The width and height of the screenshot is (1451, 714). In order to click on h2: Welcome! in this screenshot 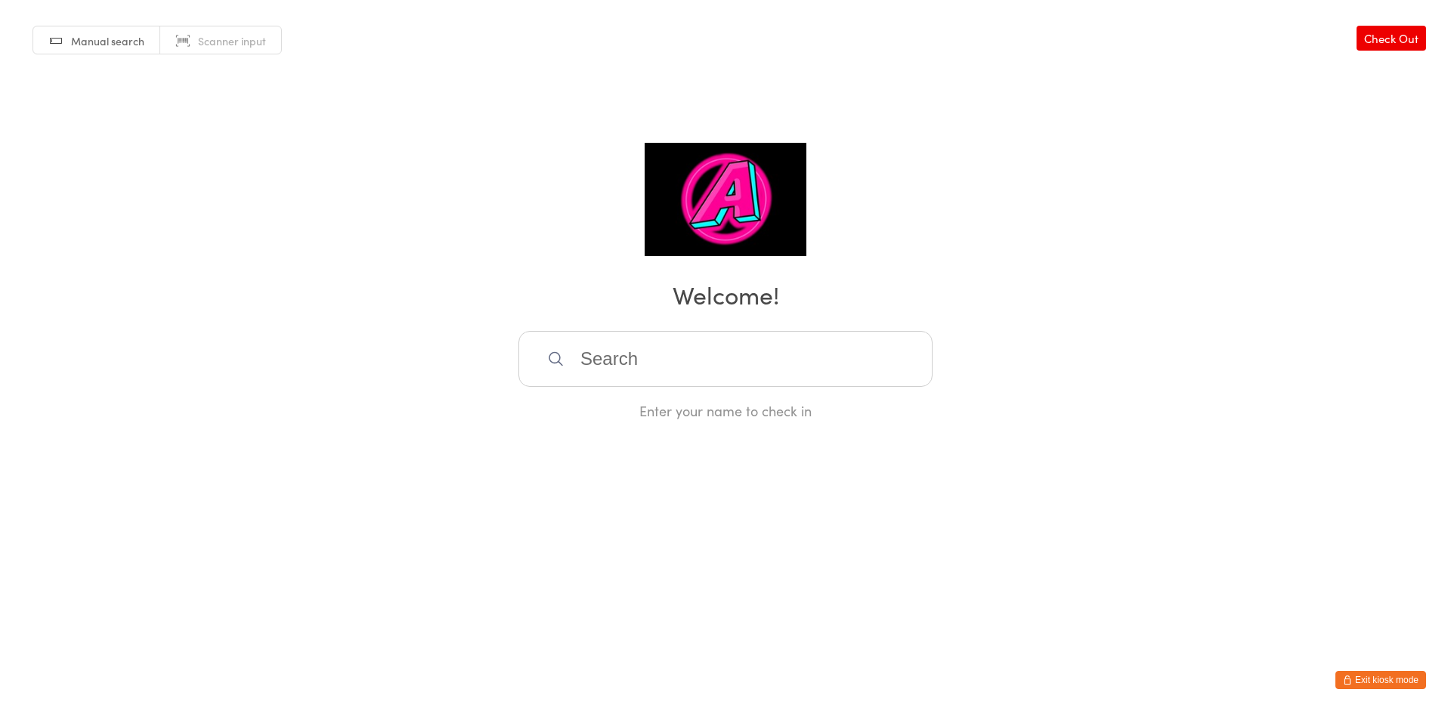, I will do `click(725, 294)`.